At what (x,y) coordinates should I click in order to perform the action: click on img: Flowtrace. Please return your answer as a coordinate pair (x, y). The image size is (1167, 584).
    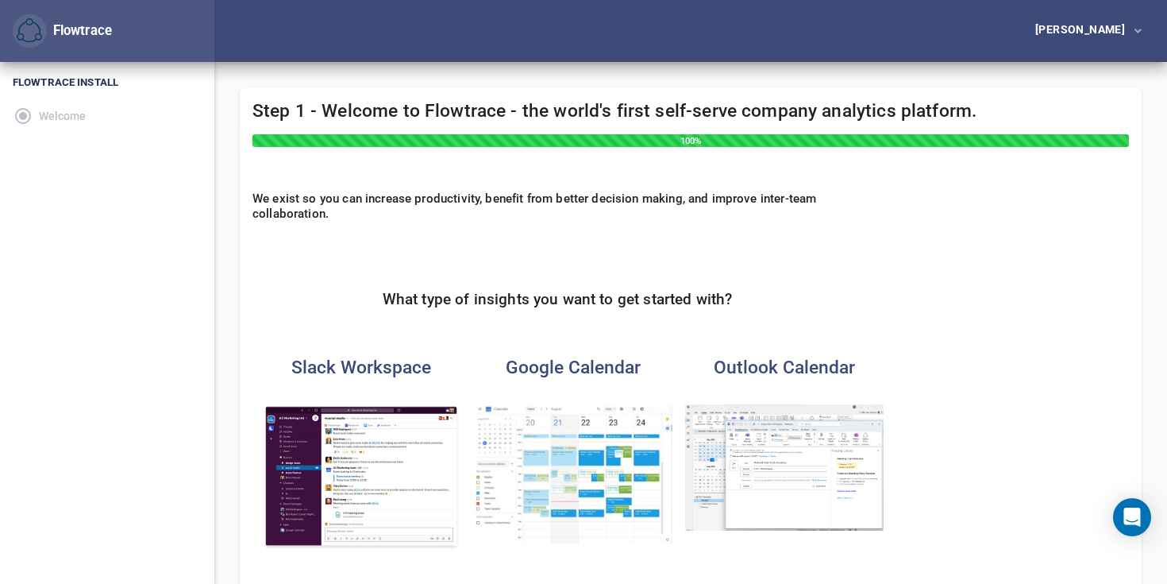
    Looking at the image, I should click on (29, 31).